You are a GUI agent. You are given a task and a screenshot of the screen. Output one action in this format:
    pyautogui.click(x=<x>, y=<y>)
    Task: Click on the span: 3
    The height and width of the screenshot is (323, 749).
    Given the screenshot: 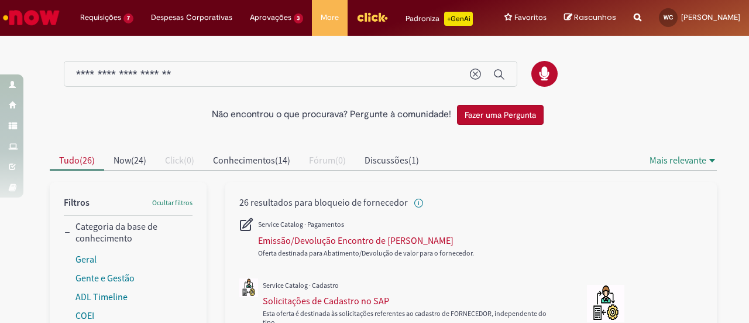 What is the action you would take?
    pyautogui.click(x=299, y=18)
    